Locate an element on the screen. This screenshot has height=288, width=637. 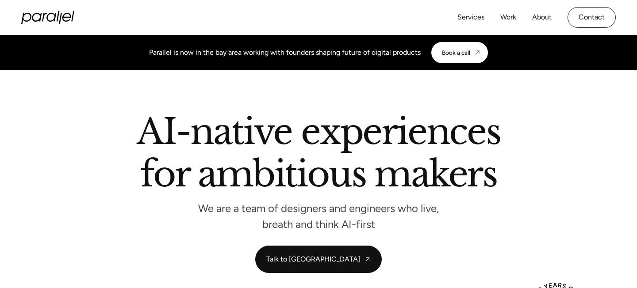
h2: AI-native experiences for ambitious makers is located at coordinates (319, 155).